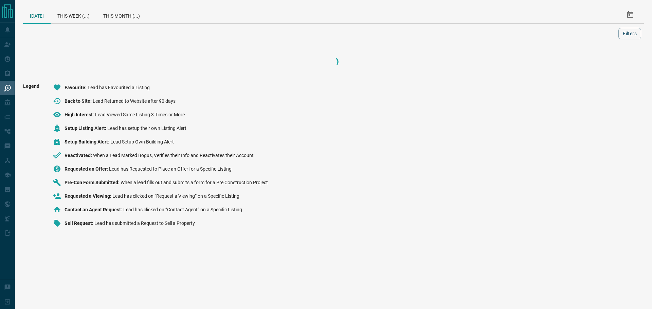  What do you see at coordinates (78, 101) in the screenshot?
I see `span: Back to Site` at bounding box center [78, 101].